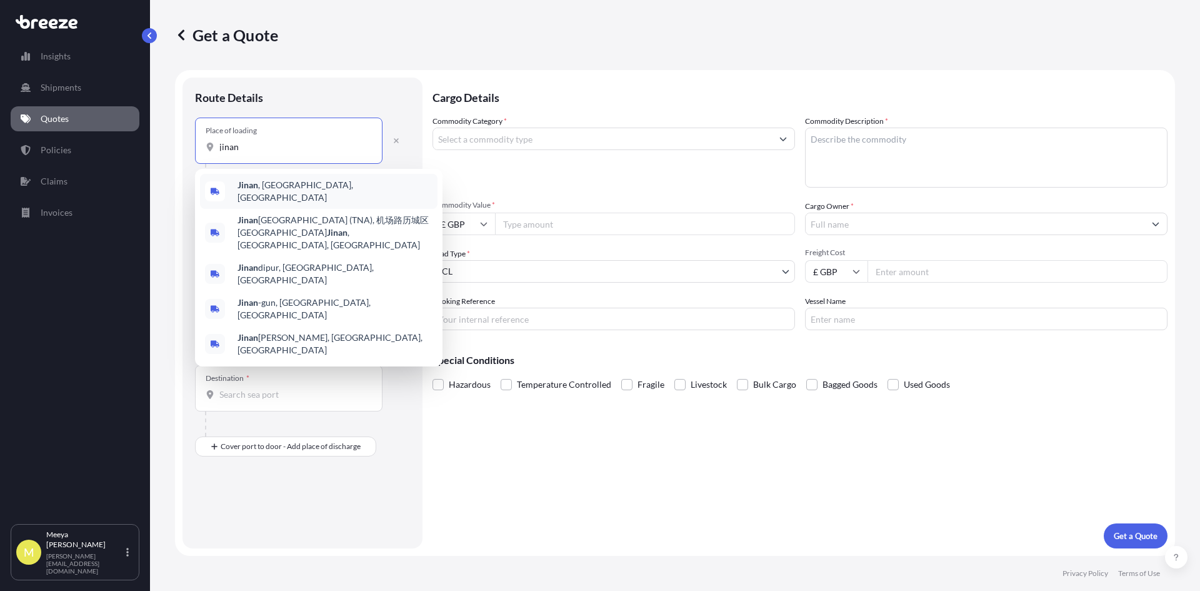  Describe the element at coordinates (231, 131) in the screenshot. I see `div: Place of loading` at that location.